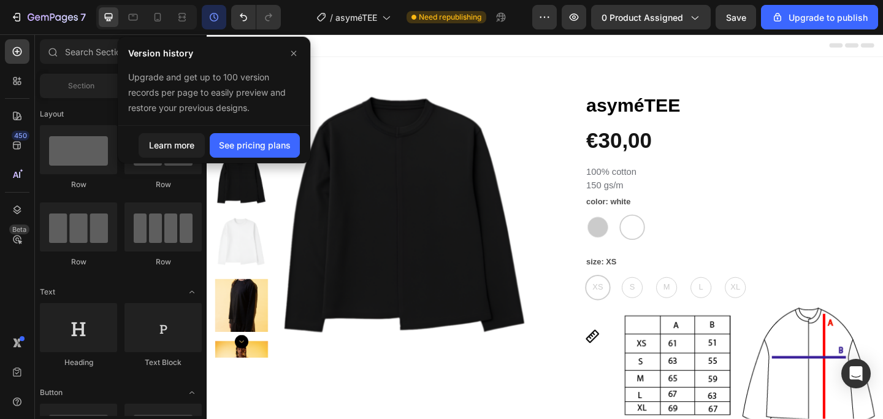  Describe the element at coordinates (19, 229) in the screenshot. I see `div: Beta` at that location.